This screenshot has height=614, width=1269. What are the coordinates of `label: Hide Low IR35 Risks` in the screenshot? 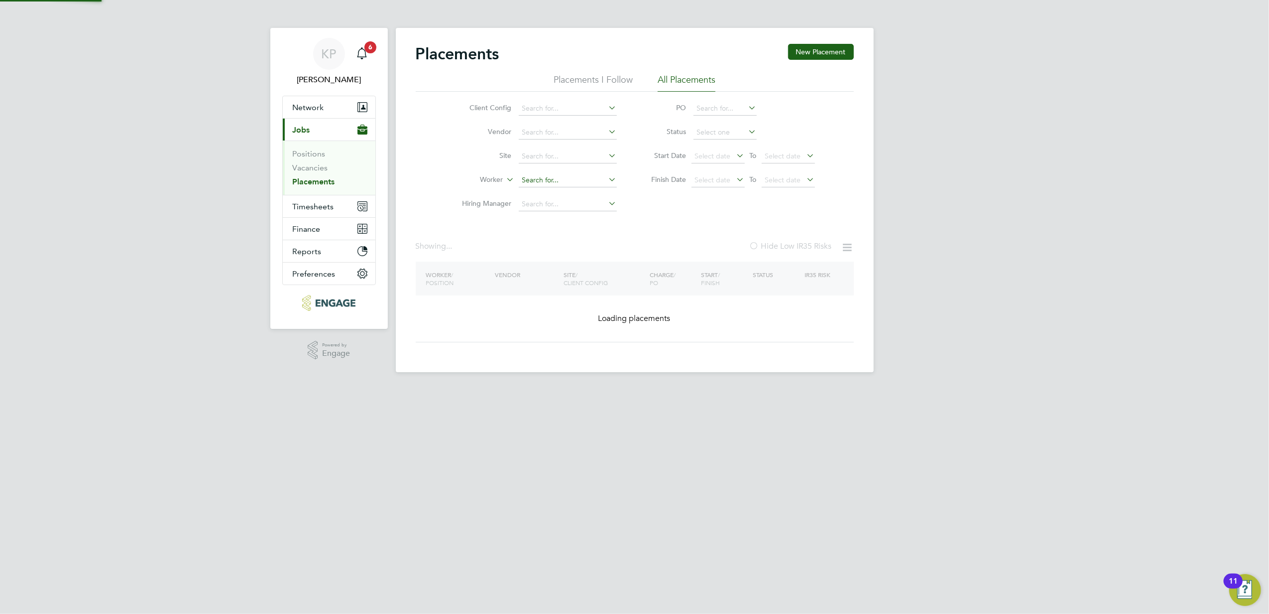 It's located at (791, 246).